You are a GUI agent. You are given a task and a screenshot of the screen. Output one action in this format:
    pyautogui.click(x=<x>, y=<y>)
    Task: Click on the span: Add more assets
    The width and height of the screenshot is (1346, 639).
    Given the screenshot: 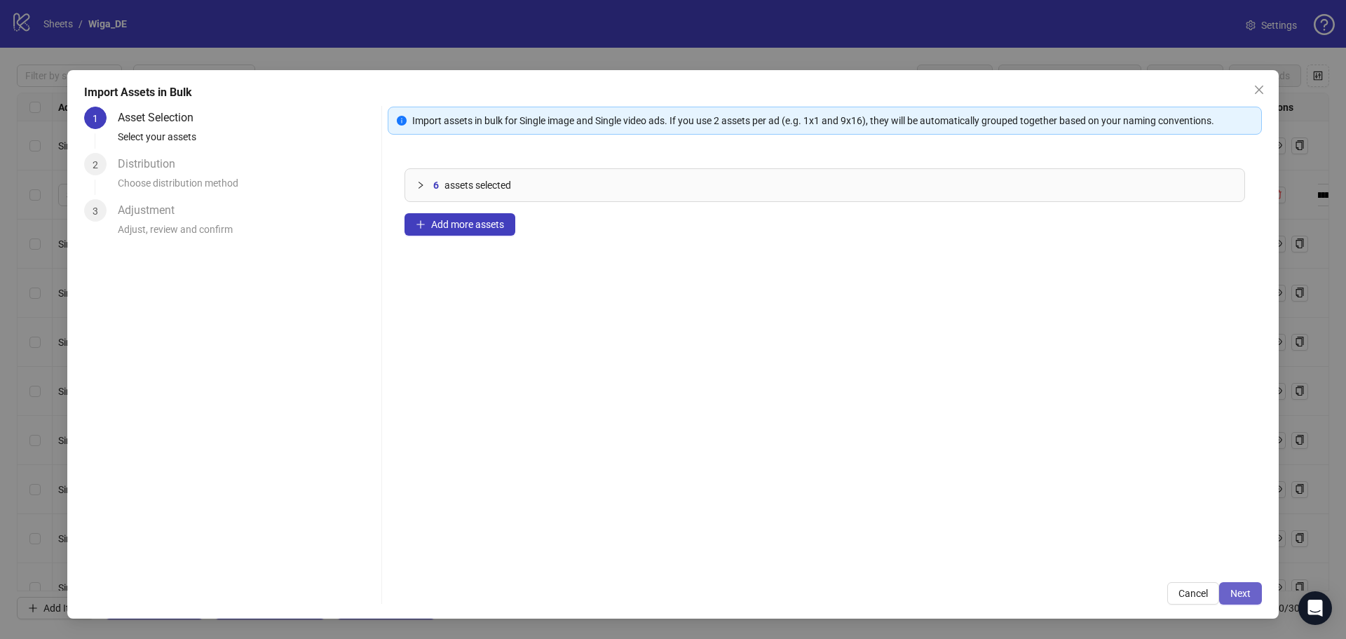 What is the action you would take?
    pyautogui.click(x=468, y=224)
    